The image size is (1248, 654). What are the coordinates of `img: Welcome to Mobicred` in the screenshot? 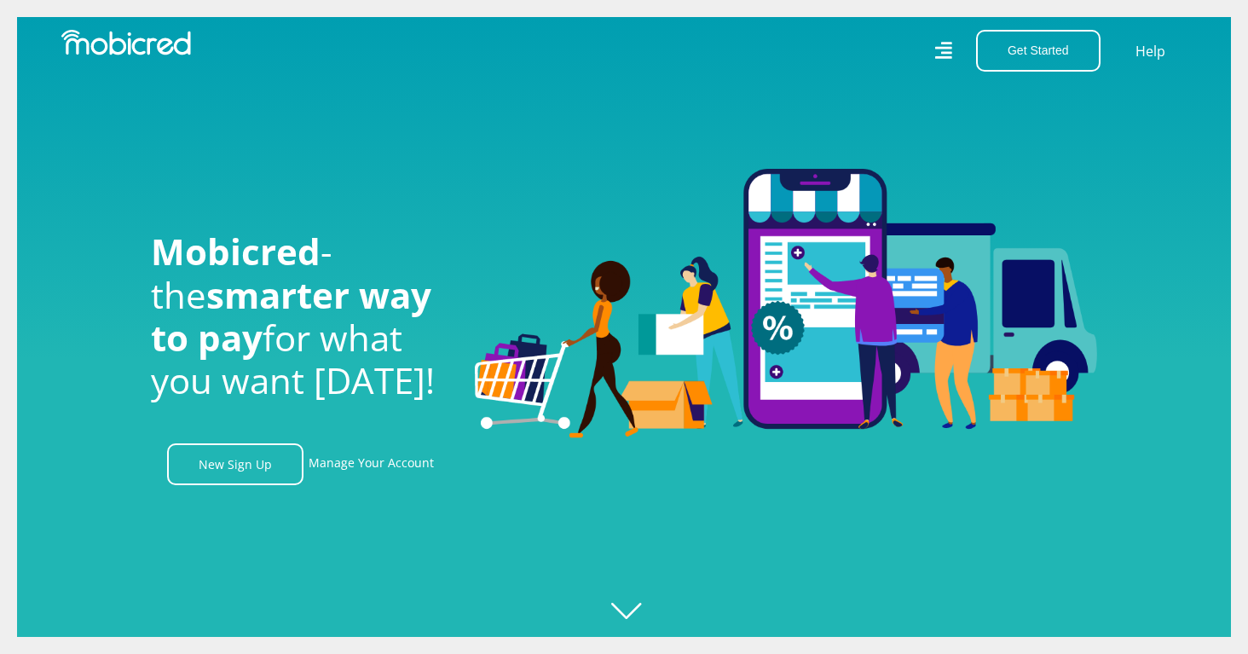 It's located at (786, 304).